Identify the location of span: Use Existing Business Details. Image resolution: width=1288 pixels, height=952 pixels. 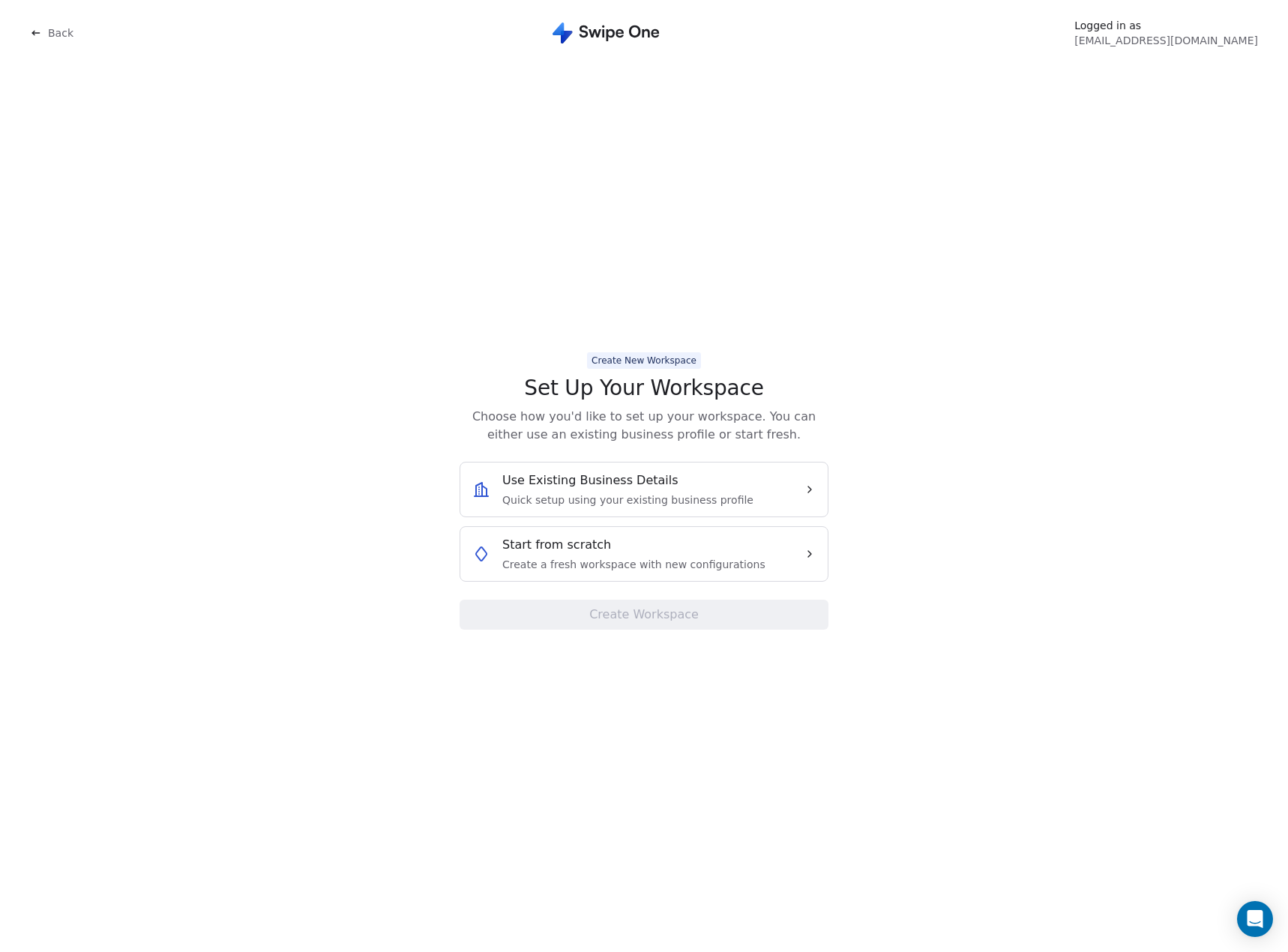
(590, 481).